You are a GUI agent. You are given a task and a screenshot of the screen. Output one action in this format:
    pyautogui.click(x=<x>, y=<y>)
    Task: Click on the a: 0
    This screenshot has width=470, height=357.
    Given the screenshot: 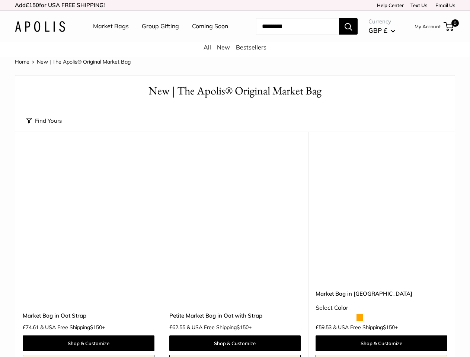 What is the action you would take?
    pyautogui.click(x=448, y=26)
    